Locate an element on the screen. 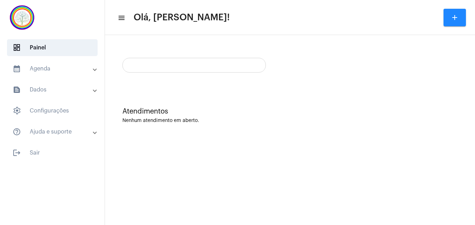 The width and height of the screenshot is (475, 225). span: Sair is located at coordinates (52, 153).